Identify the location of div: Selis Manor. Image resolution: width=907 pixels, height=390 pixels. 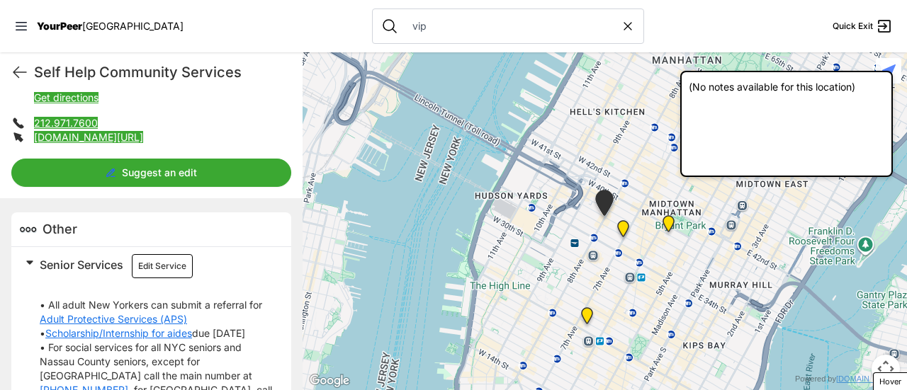
(586, 319).